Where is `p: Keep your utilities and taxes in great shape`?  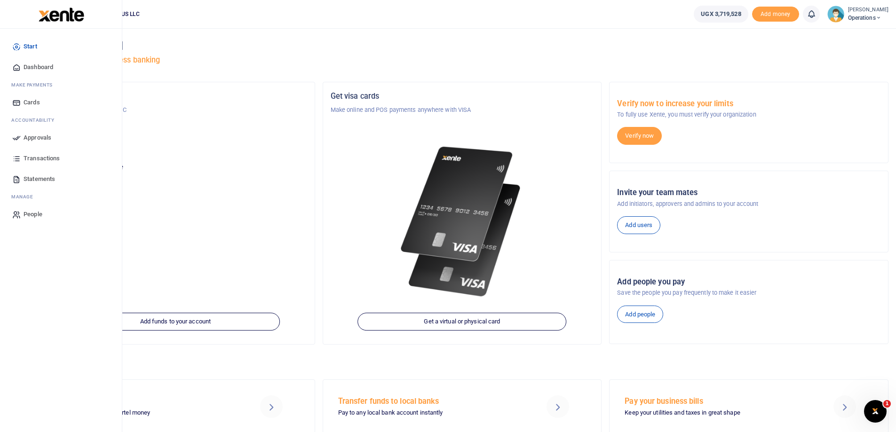
p: Keep your utilities and taxes in great shape is located at coordinates (717, 413).